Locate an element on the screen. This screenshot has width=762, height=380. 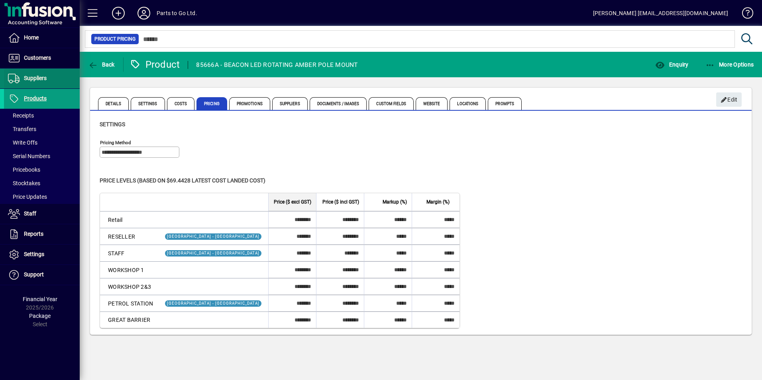
span: Edit is located at coordinates (729, 100).